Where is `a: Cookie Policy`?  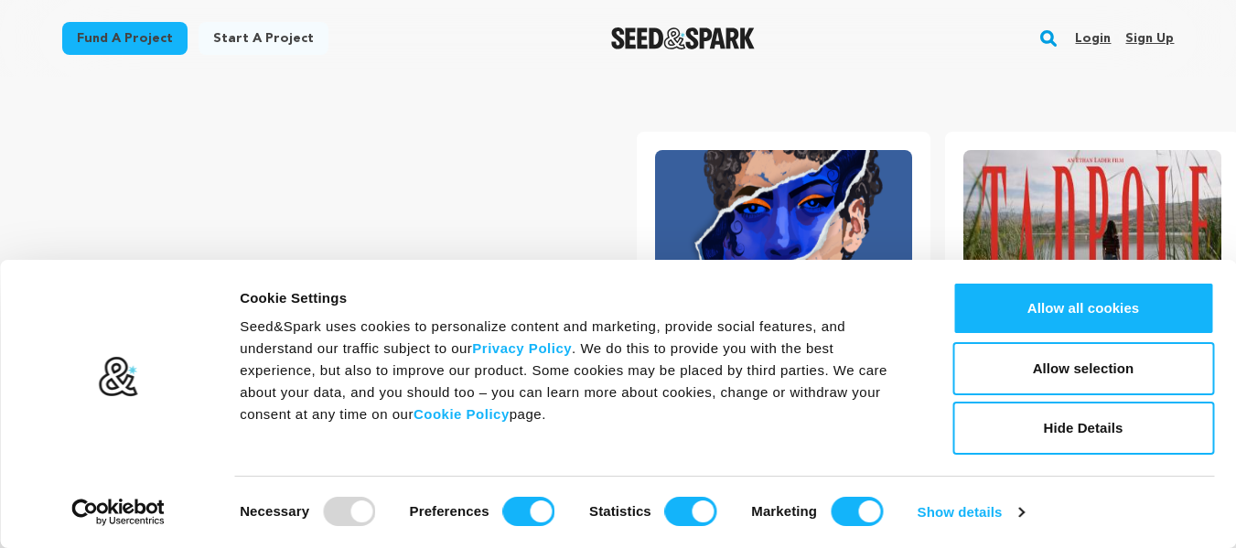
a: Cookie Policy is located at coordinates (461, 413).